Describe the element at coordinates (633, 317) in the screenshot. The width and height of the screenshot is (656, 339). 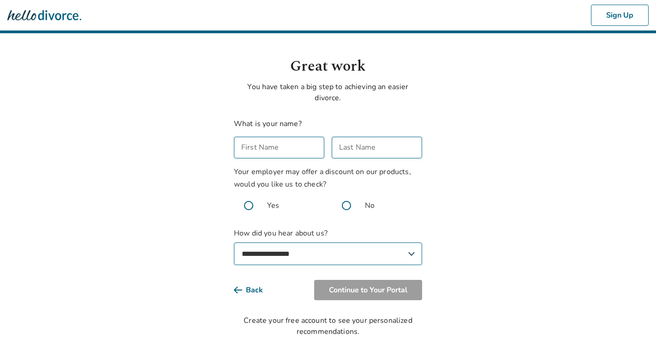
I see `div: Chat Widget` at that location.